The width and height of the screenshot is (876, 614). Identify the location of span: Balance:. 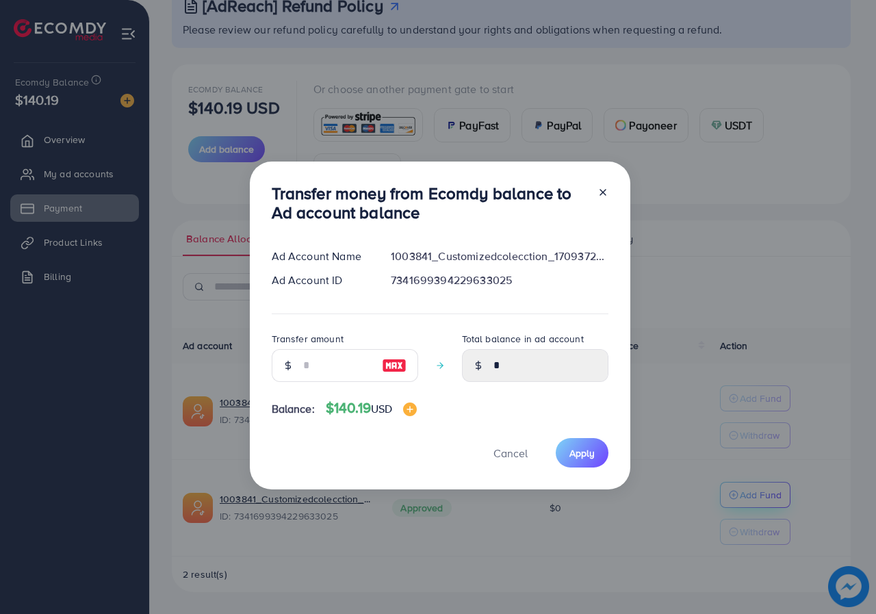
(293, 408).